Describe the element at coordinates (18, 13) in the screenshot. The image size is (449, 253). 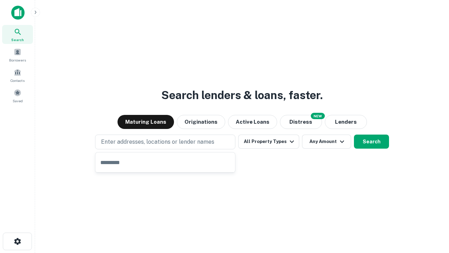
I see `img: capitalize-icon.png` at that location.